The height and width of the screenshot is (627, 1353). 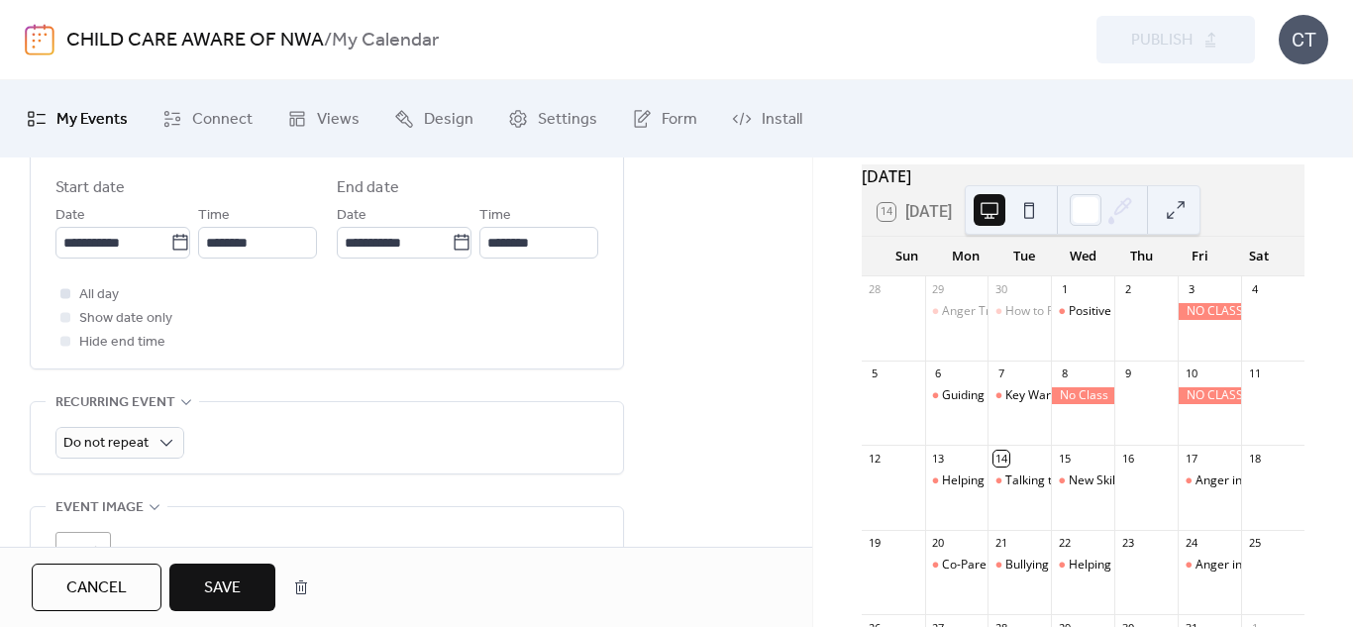 What do you see at coordinates (106, 153) in the screenshot?
I see `span: Date and time` at bounding box center [106, 153].